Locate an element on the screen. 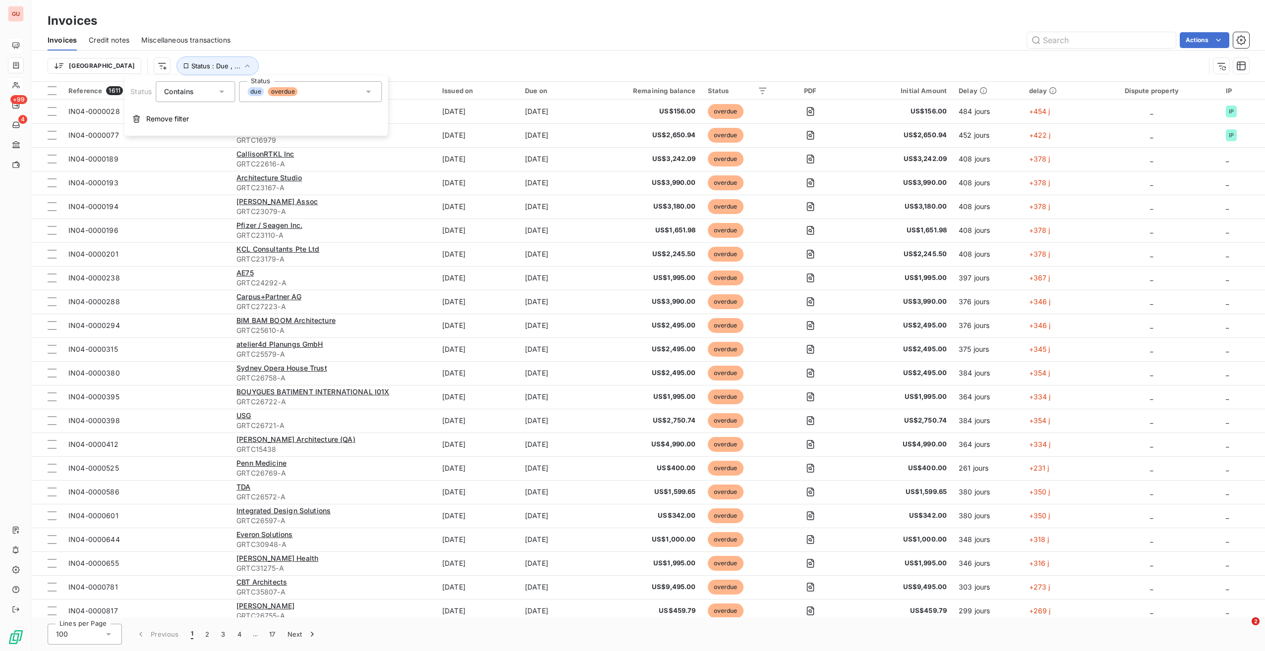 The height and width of the screenshot is (651, 1265). td: 484 jours is located at coordinates (988, 112).